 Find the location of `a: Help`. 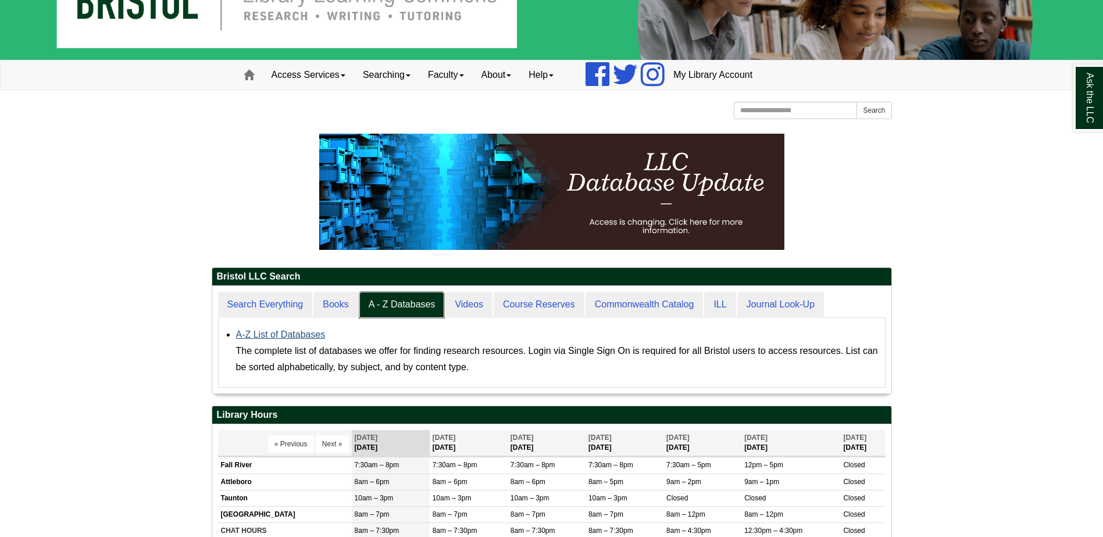

a: Help is located at coordinates (541, 75).